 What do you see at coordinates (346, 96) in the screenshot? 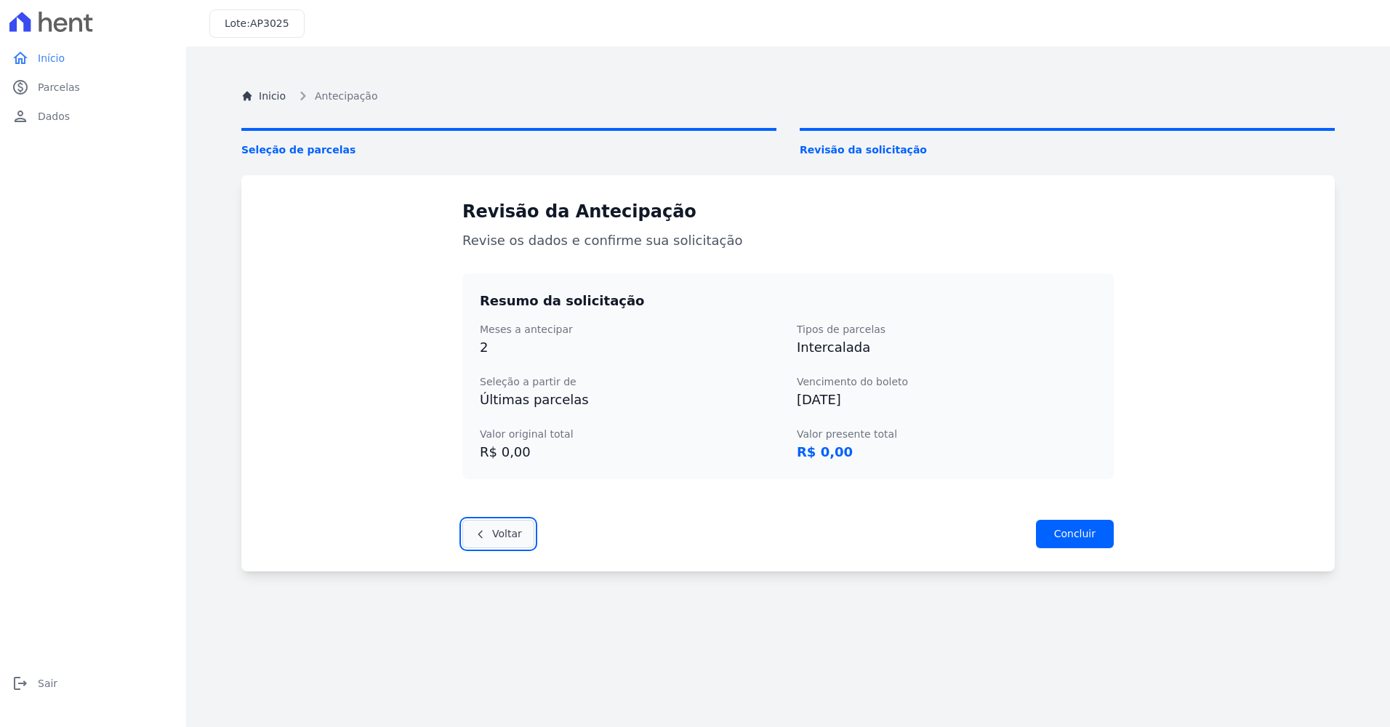
I see `span: Antecipação` at bounding box center [346, 96].